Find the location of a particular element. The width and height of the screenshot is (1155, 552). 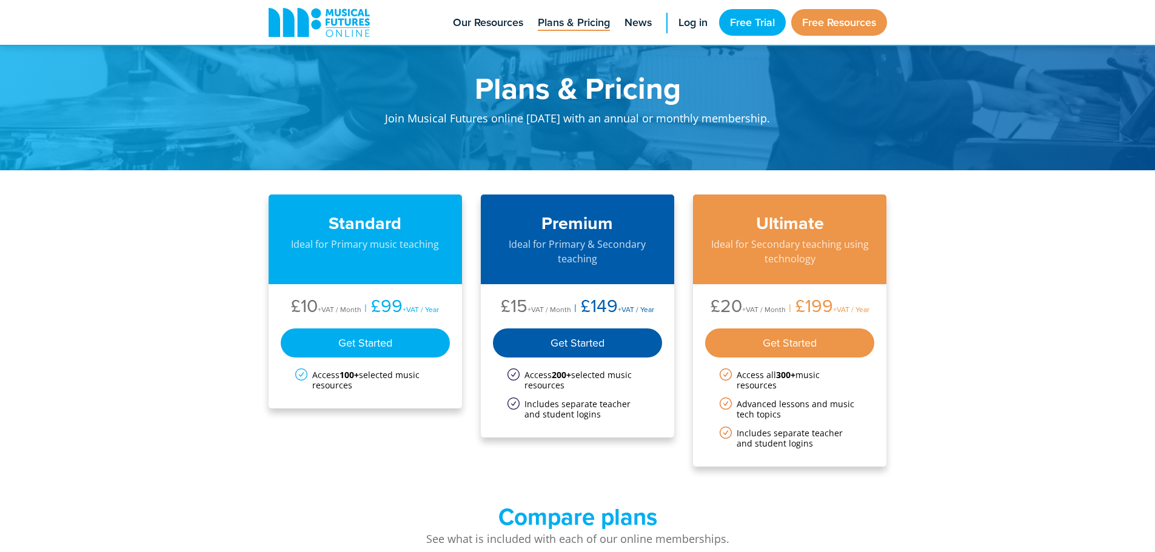

li: £10 is located at coordinates (326, 307).